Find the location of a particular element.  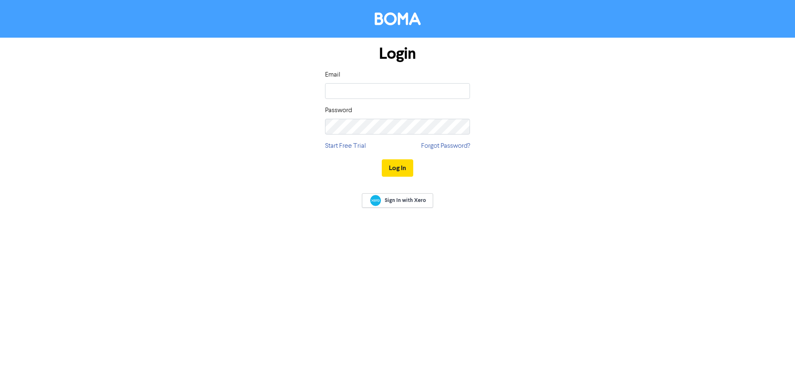

a: Forgot Password? is located at coordinates (445, 146).